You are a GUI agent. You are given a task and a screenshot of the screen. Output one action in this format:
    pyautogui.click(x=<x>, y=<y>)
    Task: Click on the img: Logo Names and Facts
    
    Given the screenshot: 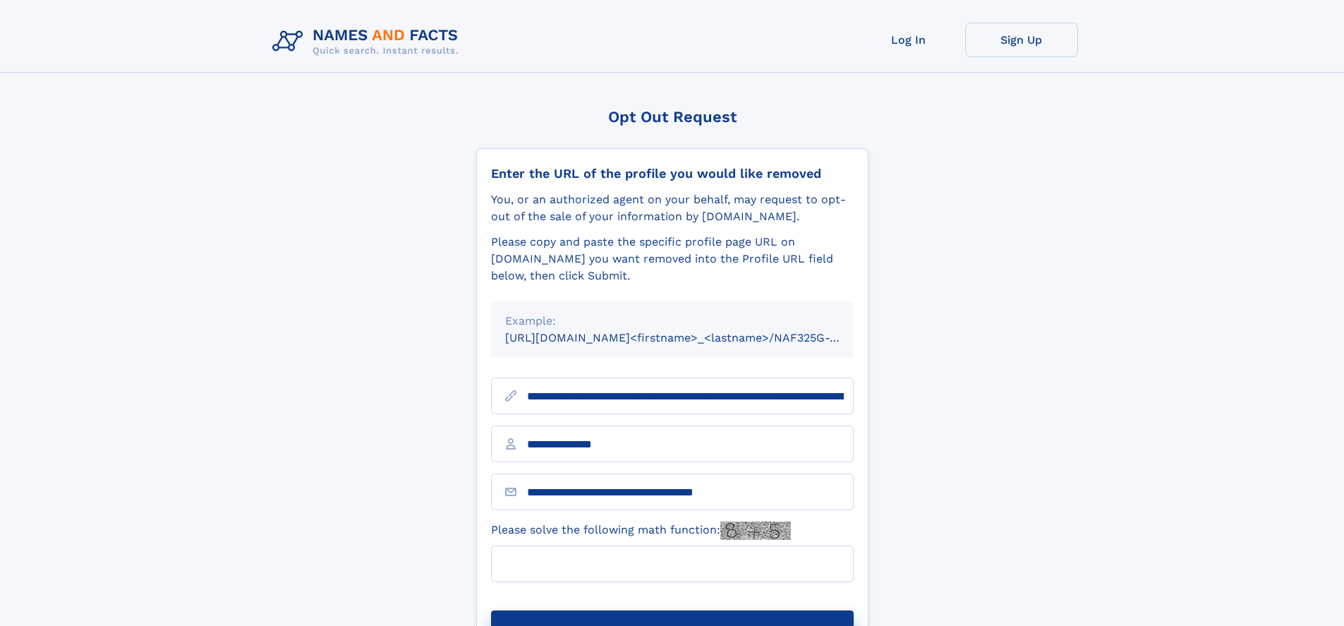 What is the action you would take?
    pyautogui.click(x=368, y=42)
    